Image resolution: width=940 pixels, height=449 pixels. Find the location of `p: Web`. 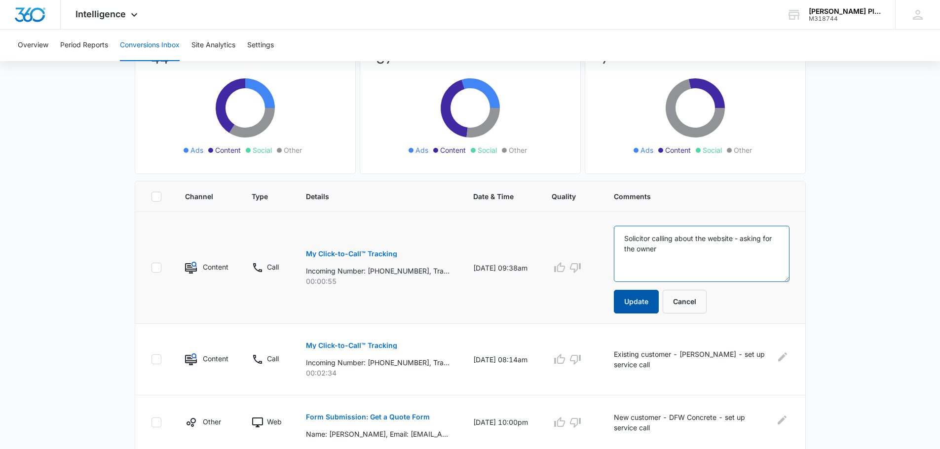

p: Web is located at coordinates (274, 422).